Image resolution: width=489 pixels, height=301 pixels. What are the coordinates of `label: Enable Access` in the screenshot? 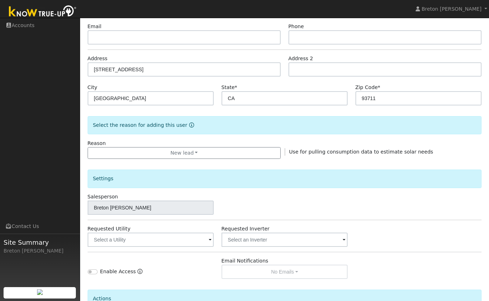 It's located at (118, 272).